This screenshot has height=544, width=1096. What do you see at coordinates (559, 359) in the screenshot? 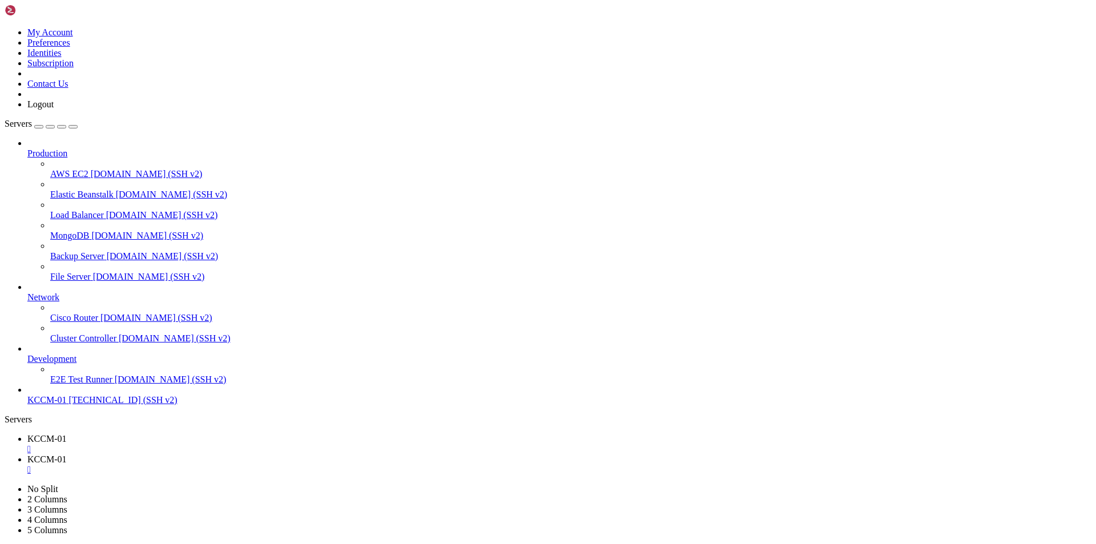
I see `a: Development` at bounding box center [559, 359].